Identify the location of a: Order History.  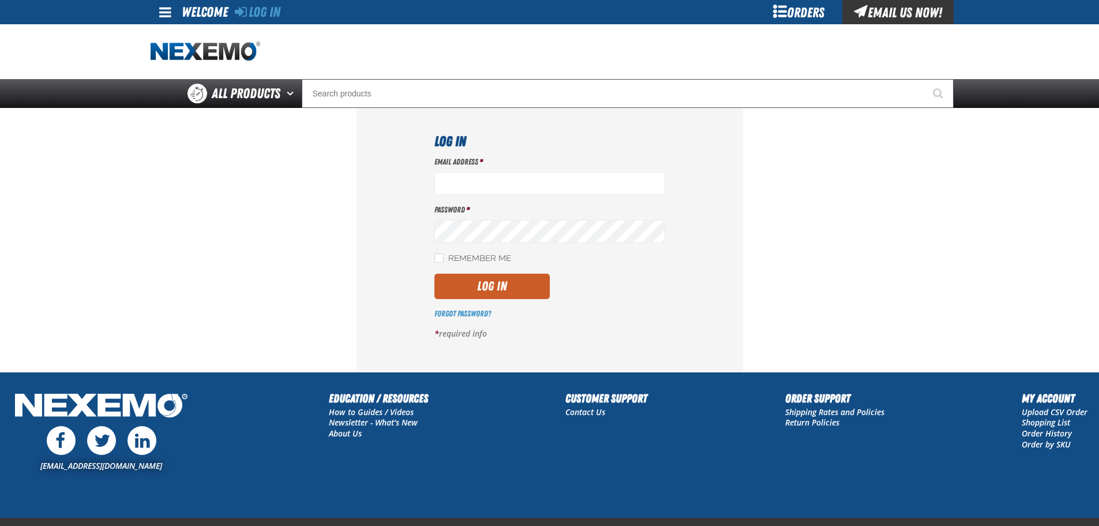
(1047, 433).